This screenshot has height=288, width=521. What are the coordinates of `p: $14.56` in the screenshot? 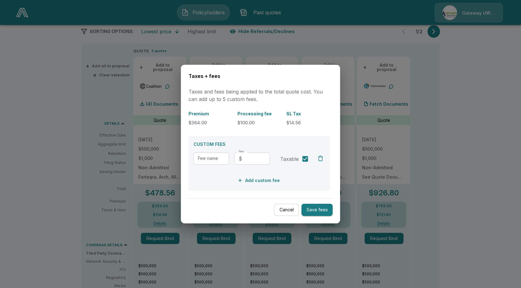 It's located at (308, 122).